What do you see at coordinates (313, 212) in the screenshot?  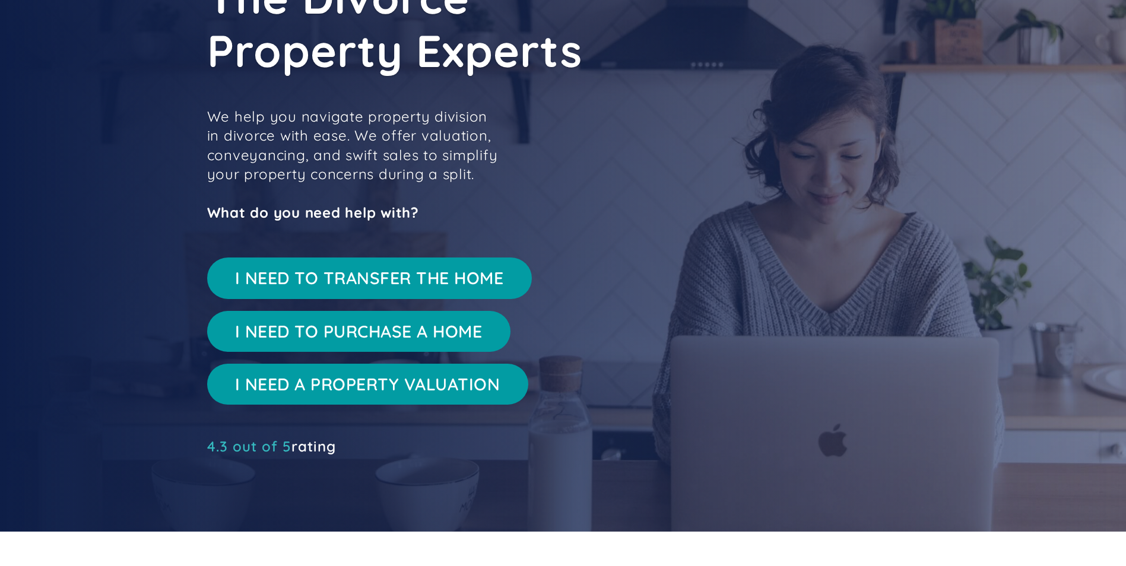 I see `strong: What do you need help with?` at bounding box center [313, 212].